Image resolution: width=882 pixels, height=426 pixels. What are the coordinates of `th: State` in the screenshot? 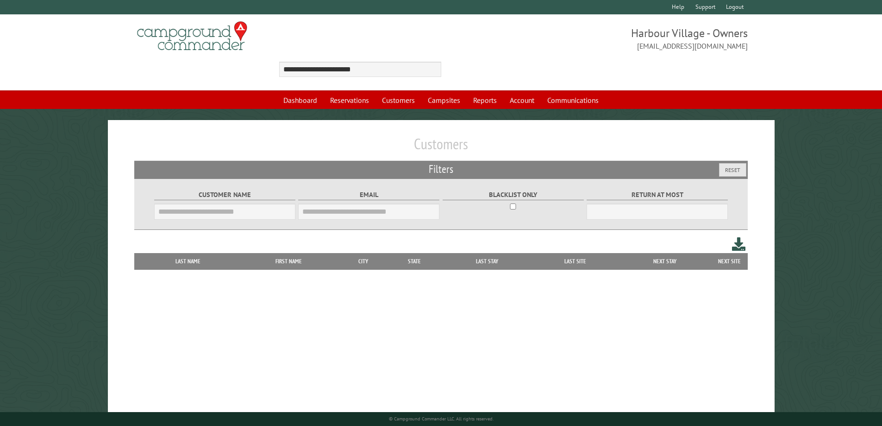 It's located at (414, 261).